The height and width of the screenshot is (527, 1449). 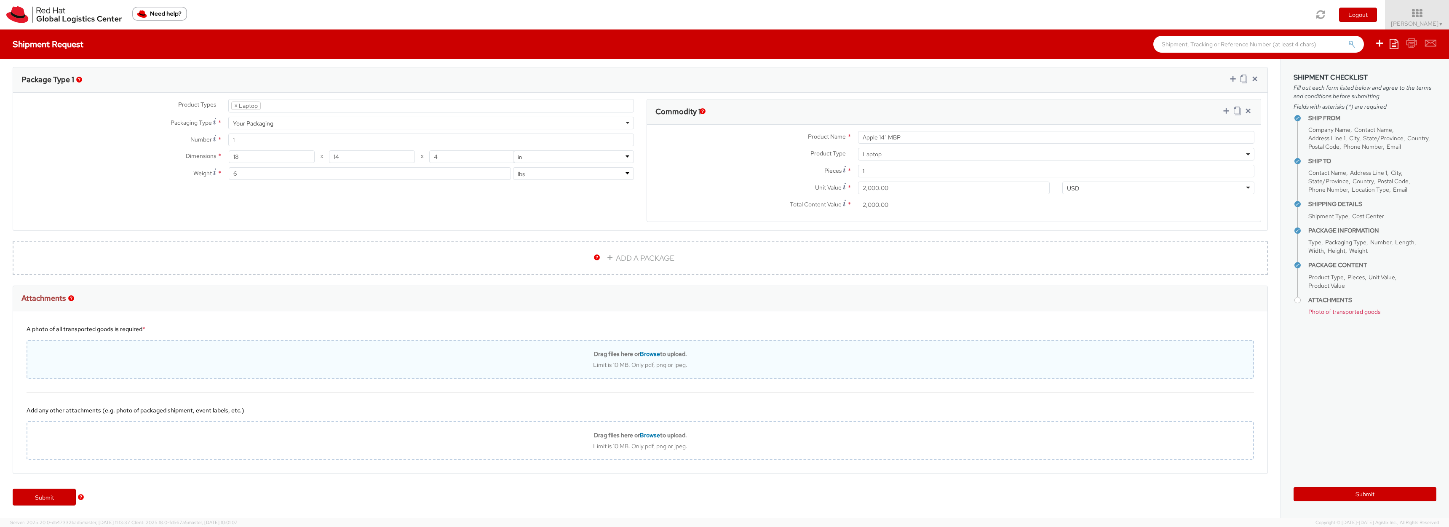 I want to click on span: Photo of transported goods, so click(x=1344, y=312).